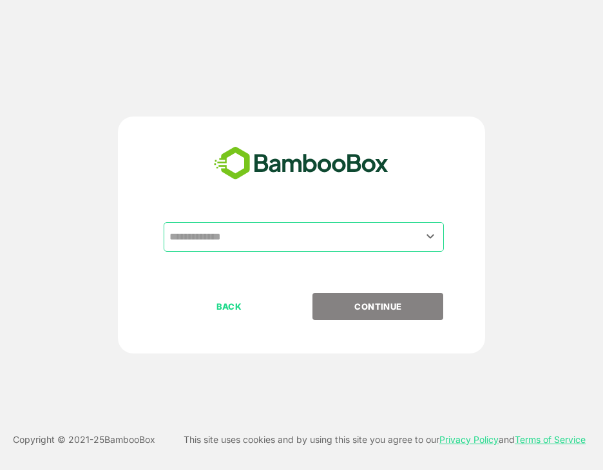 Image resolution: width=603 pixels, height=470 pixels. What do you see at coordinates (301, 164) in the screenshot?
I see `img: bamboobox` at bounding box center [301, 164].